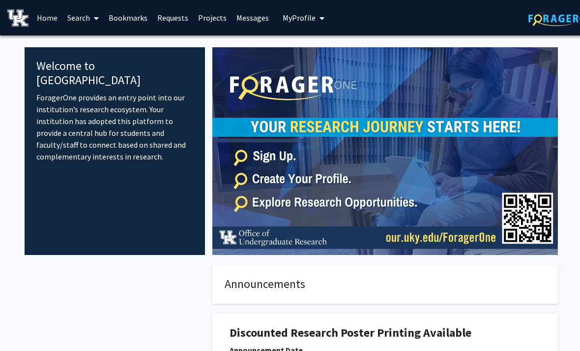 The width and height of the screenshot is (580, 351). Describe the element at coordinates (385, 332) in the screenshot. I see `h1: Discounted Research Poster Printing Available` at that location.